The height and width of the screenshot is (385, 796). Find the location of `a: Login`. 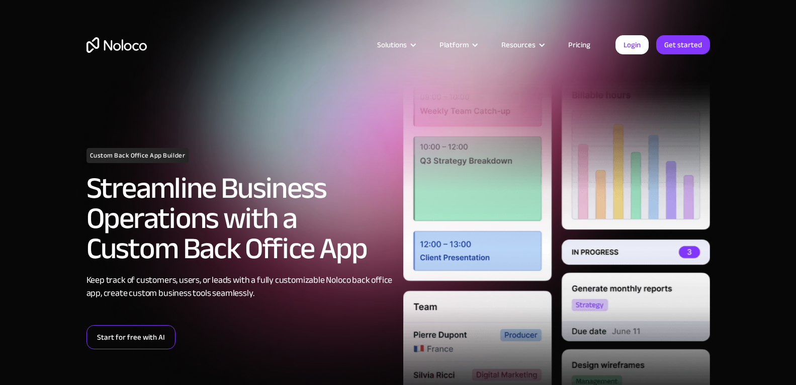

a: Login is located at coordinates (632, 45).